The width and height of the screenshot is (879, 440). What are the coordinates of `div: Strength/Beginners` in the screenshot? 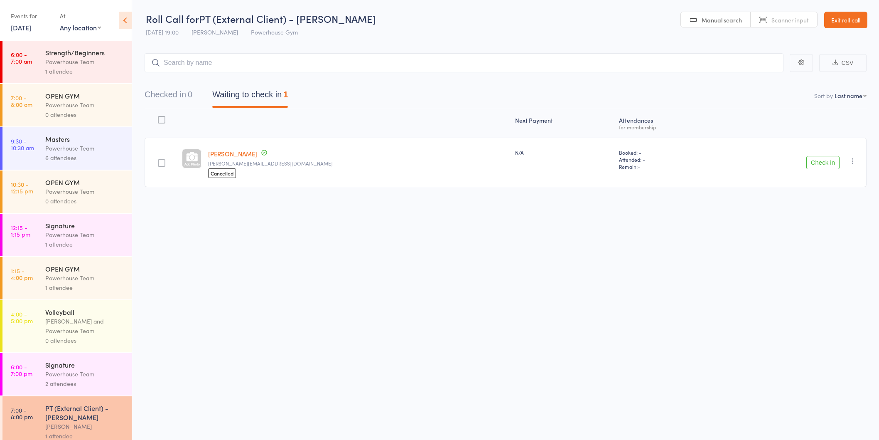 It's located at (85, 52).